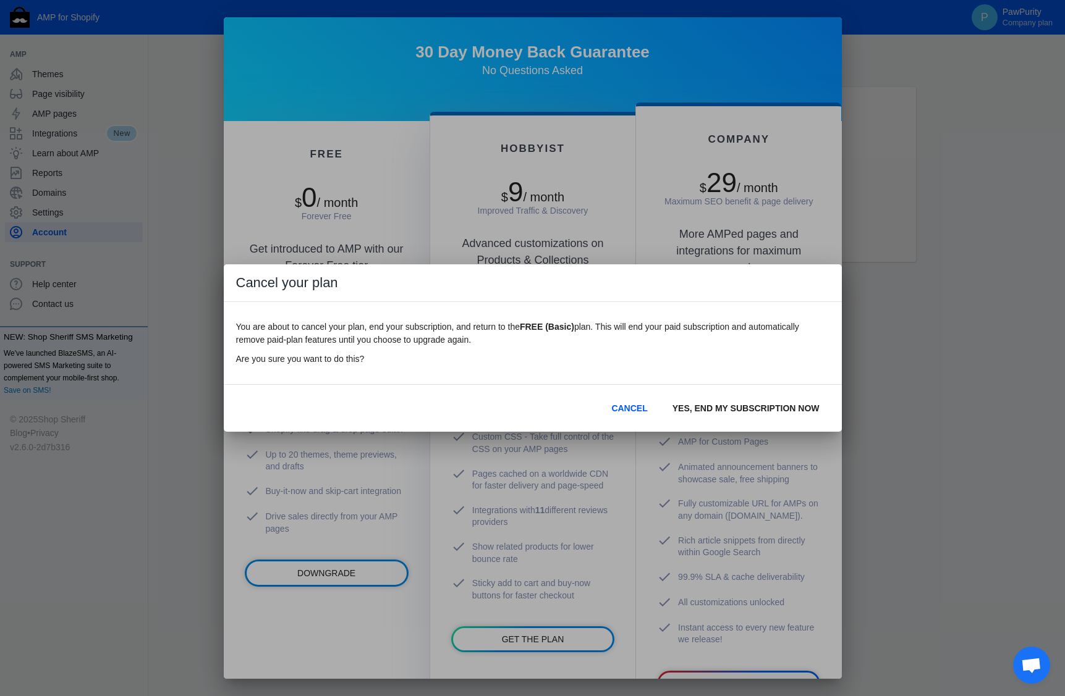  What do you see at coordinates (629, 408) in the screenshot?
I see `button: CANCEL` at bounding box center [629, 408].